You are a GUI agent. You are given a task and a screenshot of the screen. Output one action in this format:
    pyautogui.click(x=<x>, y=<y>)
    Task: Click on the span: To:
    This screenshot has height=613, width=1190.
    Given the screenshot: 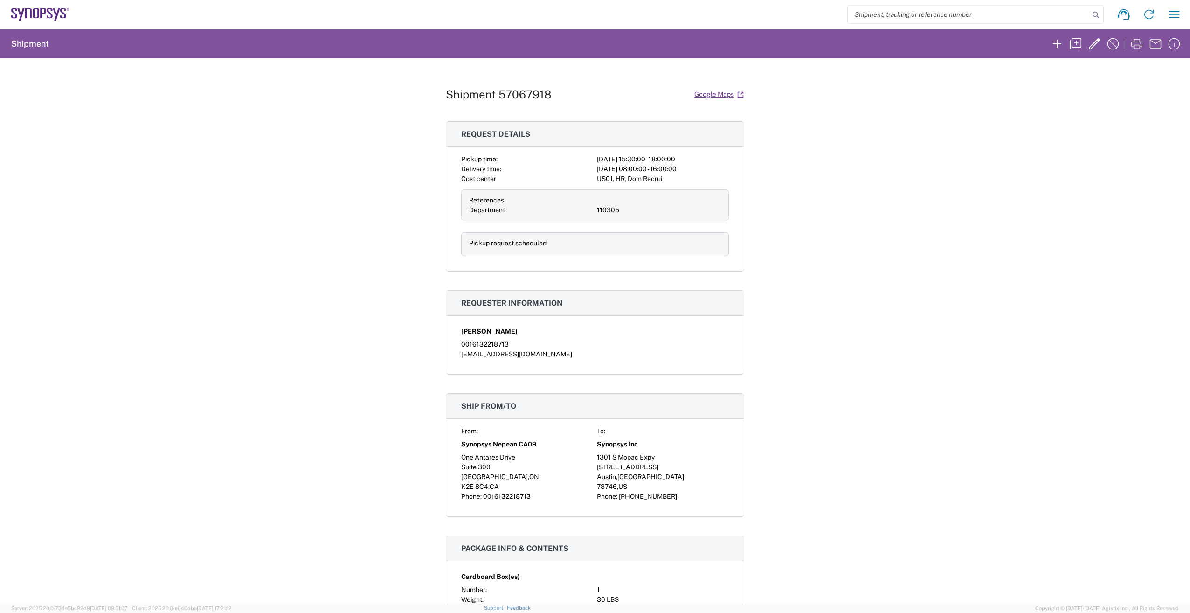 What is the action you would take?
    pyautogui.click(x=601, y=431)
    